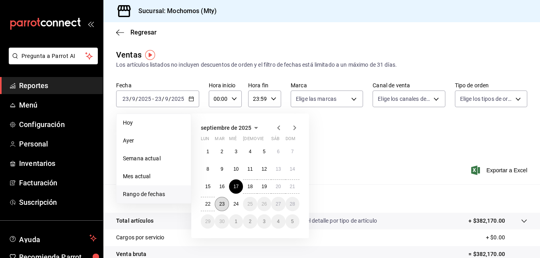  Describe the element at coordinates (236, 152) in the screenshot. I see `button: 3 de septiembre de 2025` at that location.